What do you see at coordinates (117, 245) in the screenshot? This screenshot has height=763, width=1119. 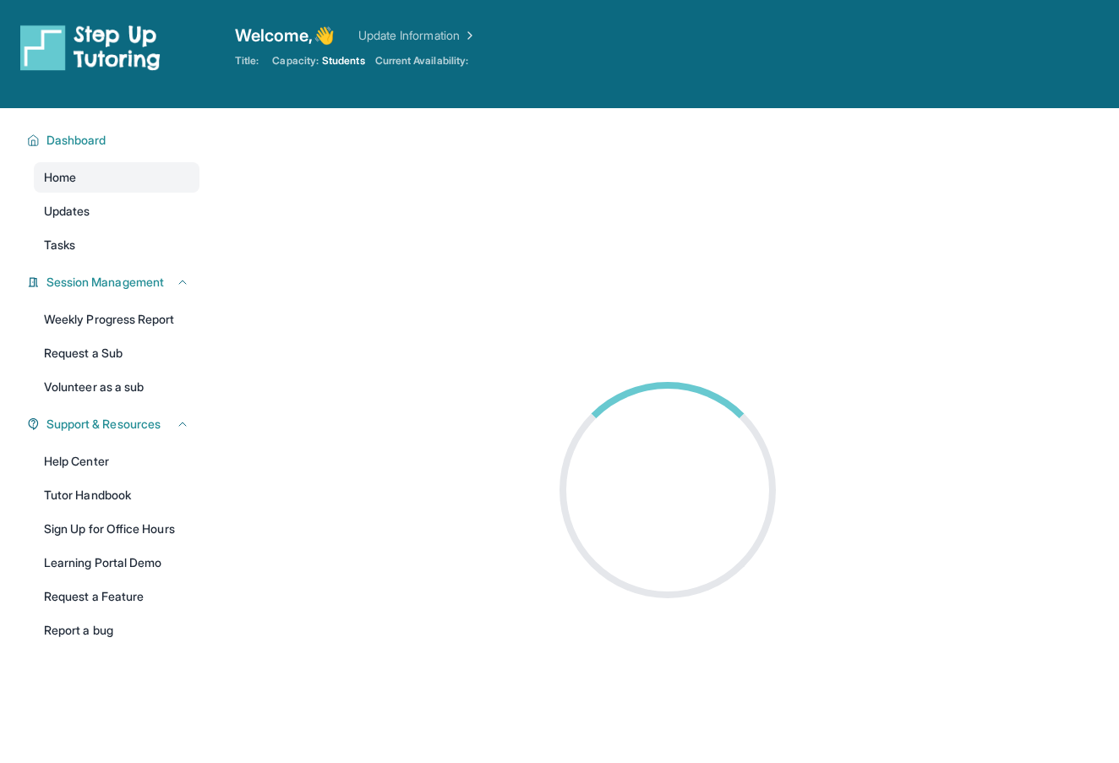 I see `a: Tasks` at bounding box center [117, 245].